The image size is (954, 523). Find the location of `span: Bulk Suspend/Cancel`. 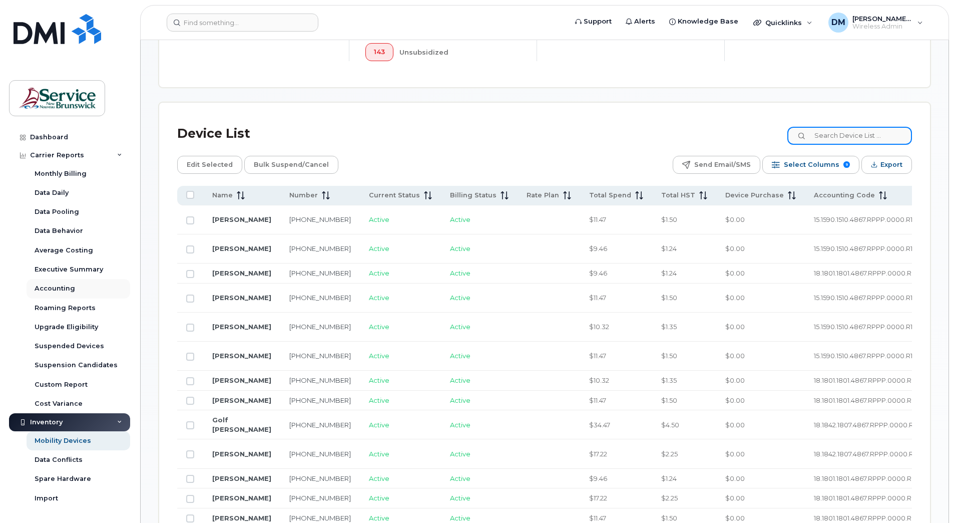

span: Bulk Suspend/Cancel is located at coordinates (291, 165).